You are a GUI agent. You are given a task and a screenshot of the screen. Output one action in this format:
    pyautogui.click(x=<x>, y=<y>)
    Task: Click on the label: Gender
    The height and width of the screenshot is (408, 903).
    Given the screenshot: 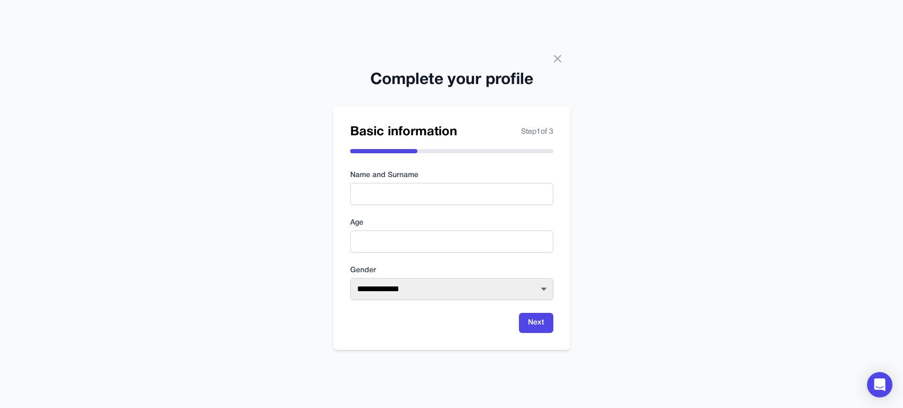 What is the action you would take?
    pyautogui.click(x=452, y=271)
    